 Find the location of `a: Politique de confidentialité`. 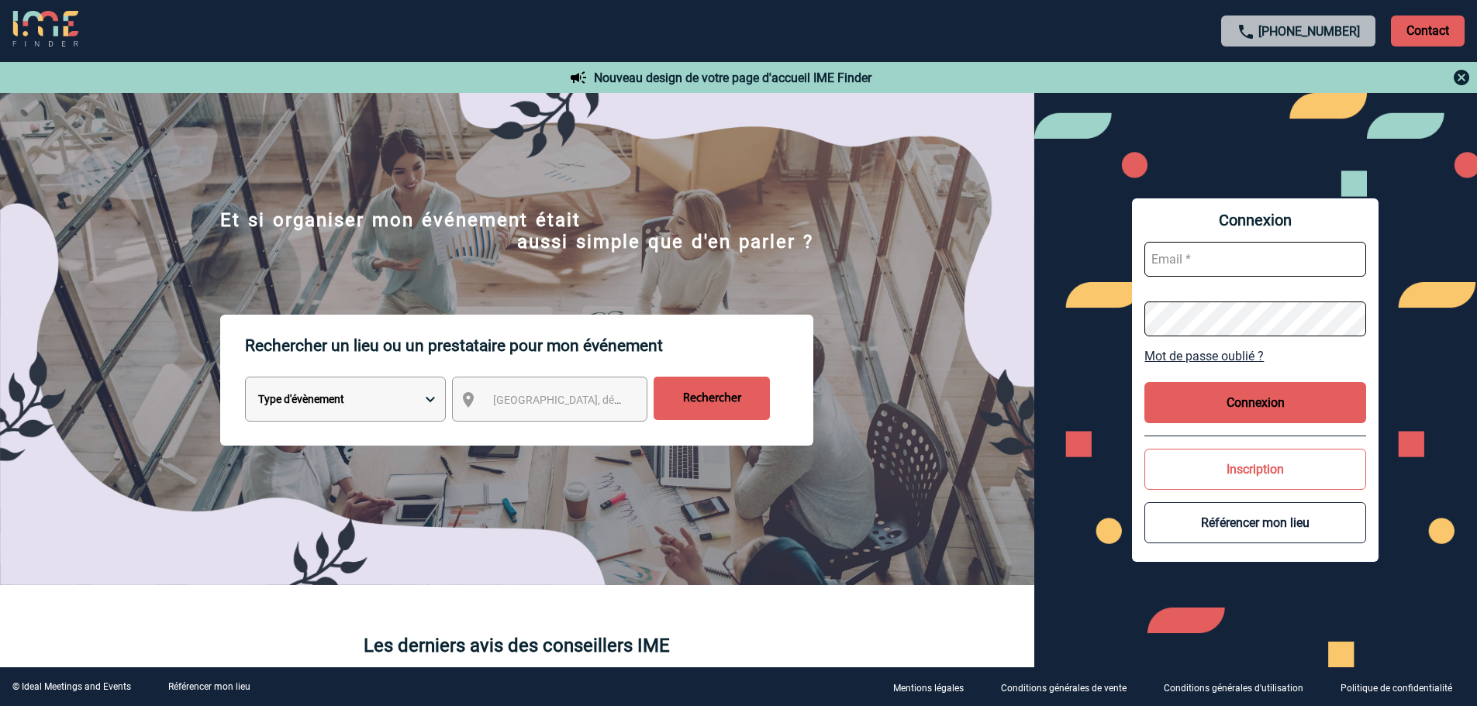

a: Politique de confidentialité is located at coordinates (1403, 687).